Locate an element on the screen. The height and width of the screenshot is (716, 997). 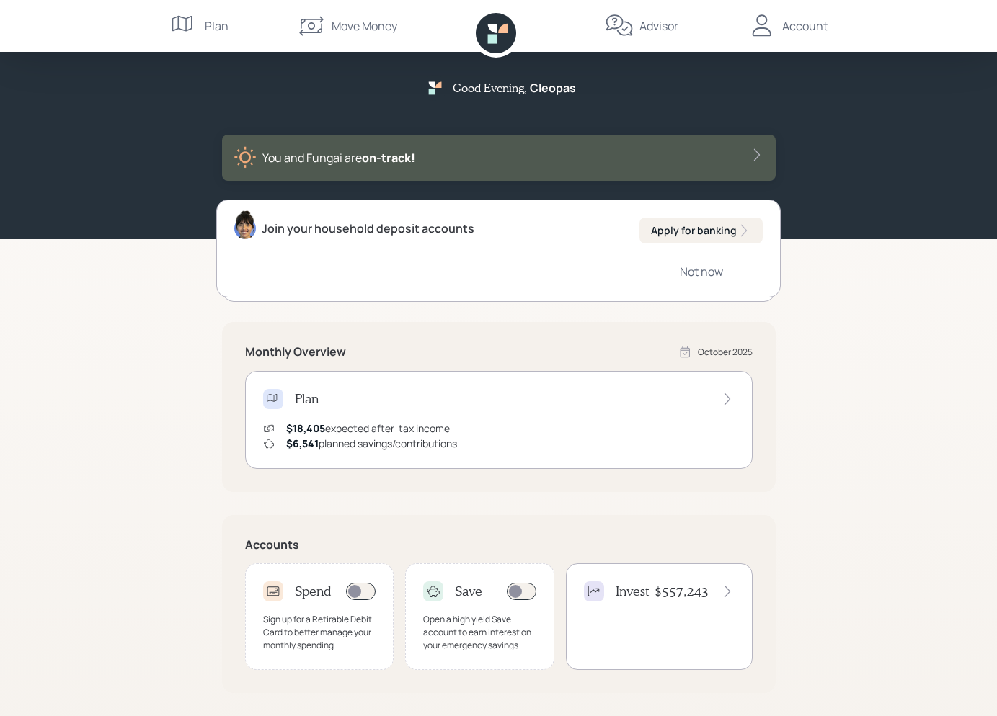
div: Open a high yield Save account to earn interest on your emergency savings. is located at coordinates (479, 633).